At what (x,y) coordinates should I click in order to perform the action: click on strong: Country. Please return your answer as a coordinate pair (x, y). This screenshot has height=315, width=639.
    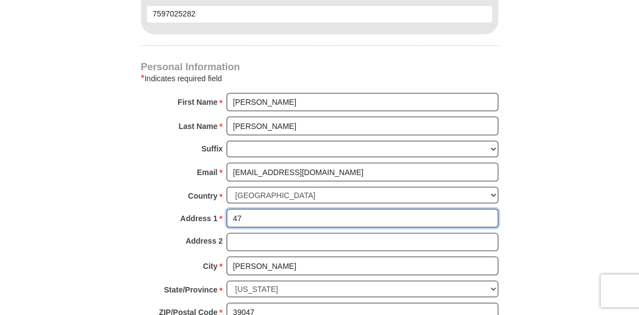
    Looking at the image, I should click on (203, 196).